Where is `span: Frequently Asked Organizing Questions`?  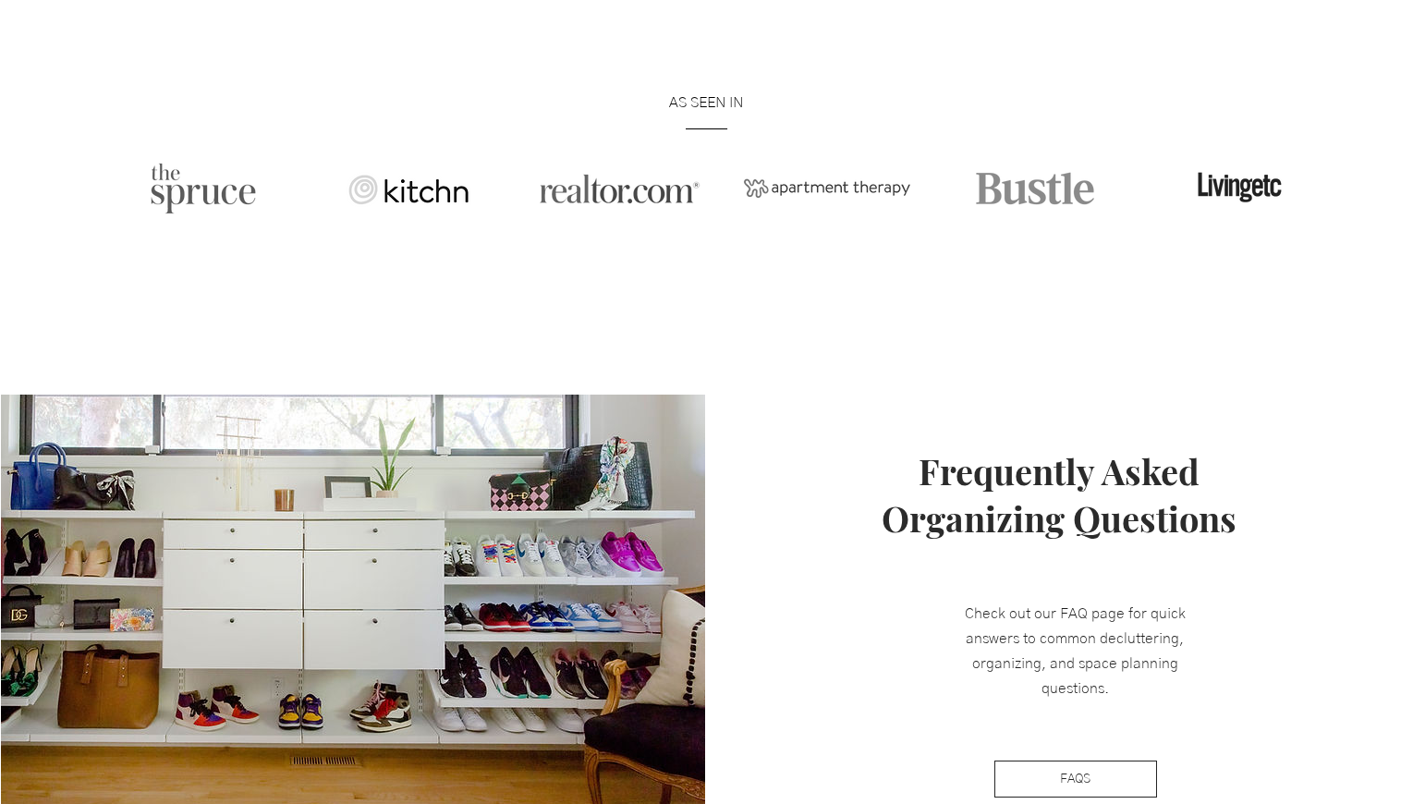
span: Frequently Asked Organizing Questions is located at coordinates (1059, 494).